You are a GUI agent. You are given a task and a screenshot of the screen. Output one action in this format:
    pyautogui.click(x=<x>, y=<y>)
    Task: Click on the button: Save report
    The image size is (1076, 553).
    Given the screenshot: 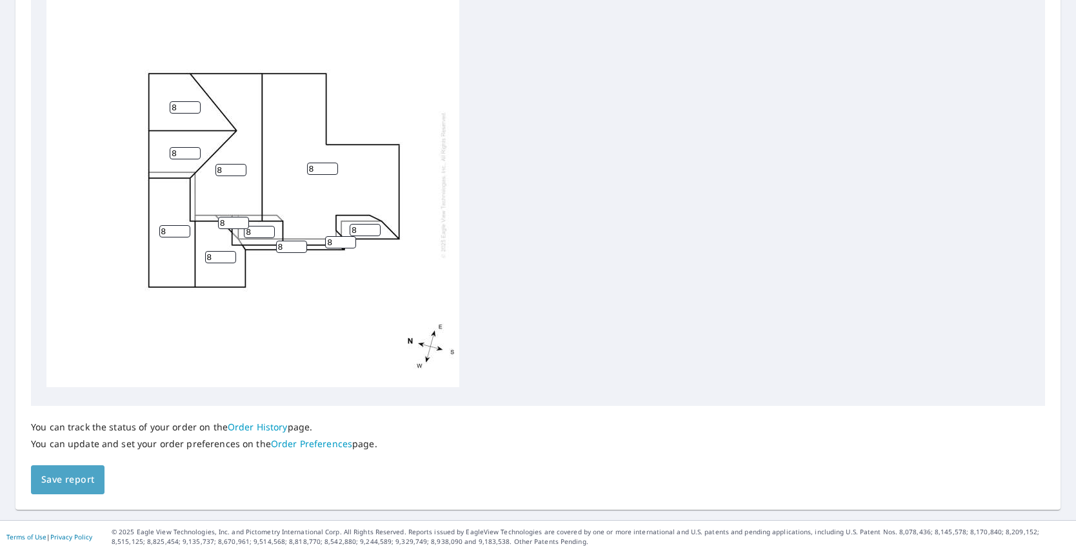 What is the action you would take?
    pyautogui.click(x=68, y=479)
    